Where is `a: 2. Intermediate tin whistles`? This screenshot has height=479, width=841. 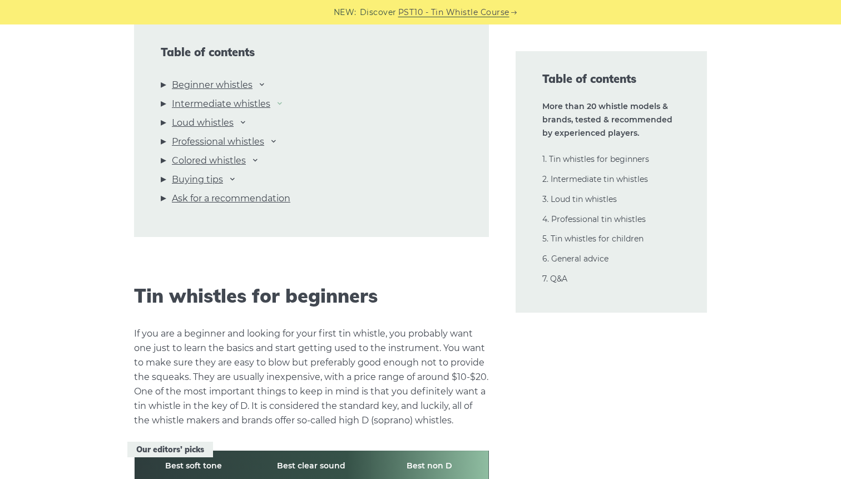
a: 2. Intermediate tin whistles is located at coordinates (595, 179).